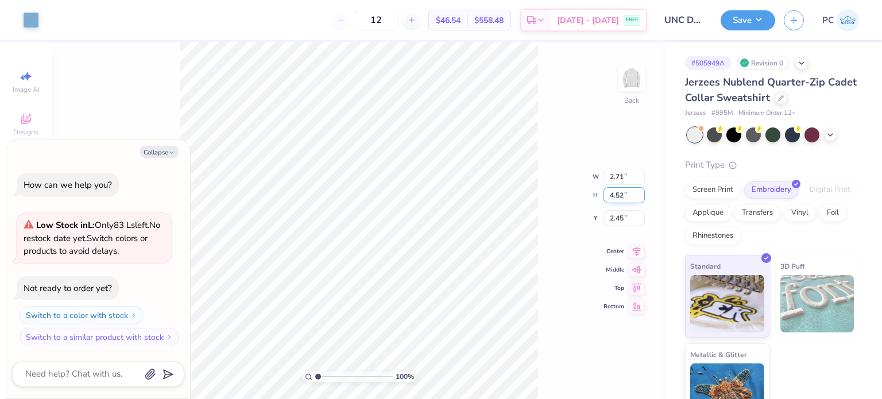 This screenshot has height=399, width=882. What do you see at coordinates (134, 315) in the screenshot?
I see `img: Switch to a color with stock` at bounding box center [134, 315].